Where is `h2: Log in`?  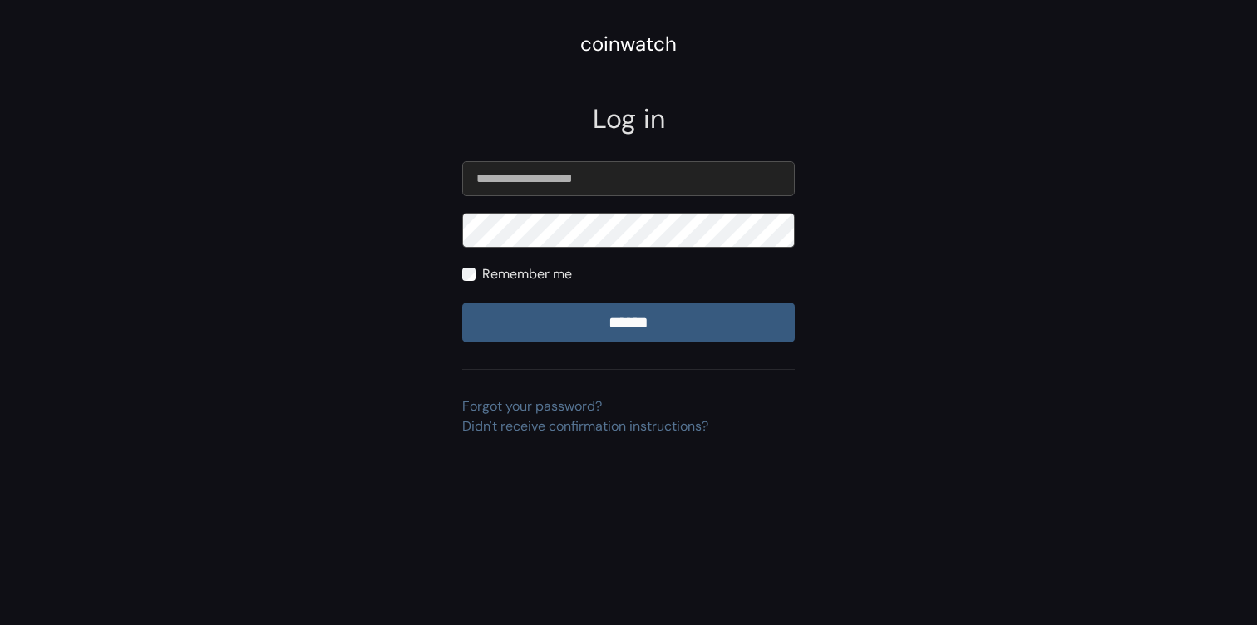
h2: Log in is located at coordinates (628, 119).